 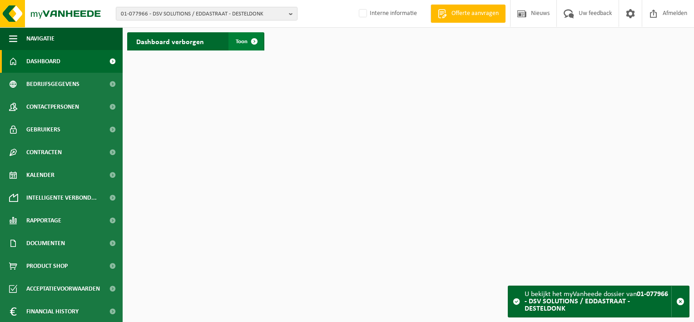 I want to click on button: 01-077966 - DSV SOLUTIONS / EDDASTRAAT - DESTELDONK, so click(x=207, y=14).